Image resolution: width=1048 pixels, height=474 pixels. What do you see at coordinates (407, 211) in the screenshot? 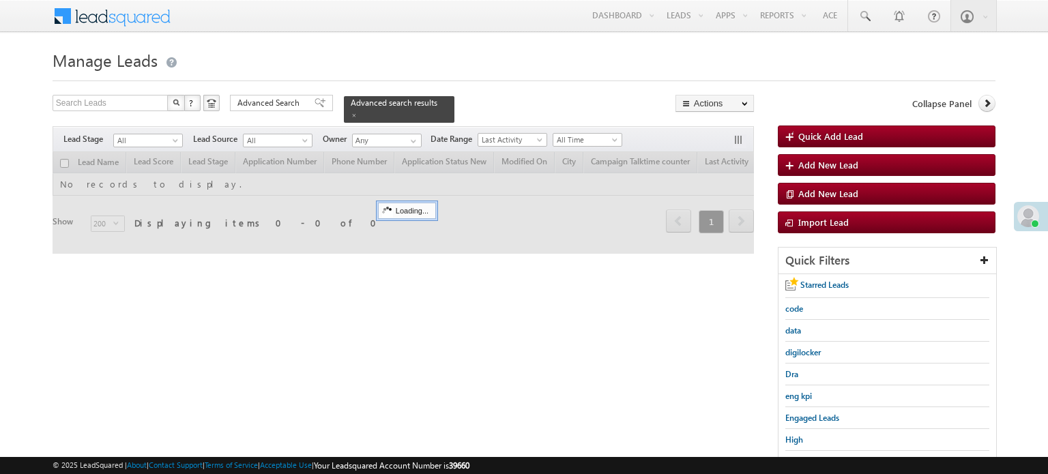
I see `div: Loading...` at bounding box center [407, 211].